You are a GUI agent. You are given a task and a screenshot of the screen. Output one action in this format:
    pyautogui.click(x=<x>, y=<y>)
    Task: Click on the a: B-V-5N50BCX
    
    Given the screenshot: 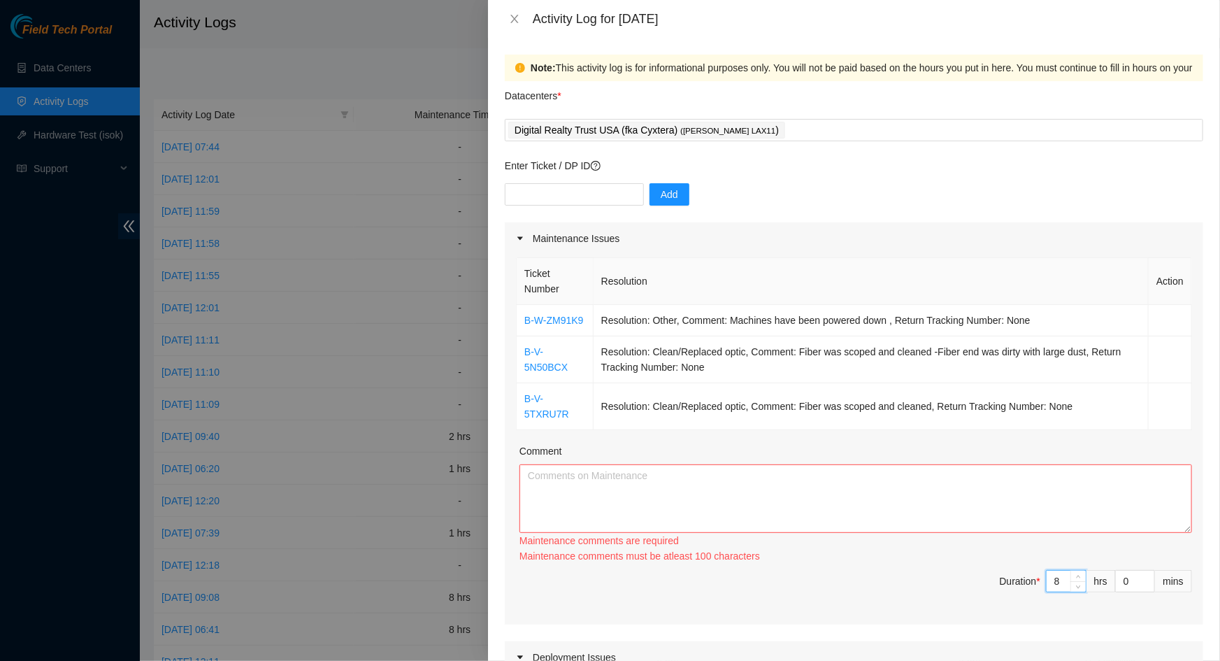 What is the action you would take?
    pyautogui.click(x=546, y=359)
    